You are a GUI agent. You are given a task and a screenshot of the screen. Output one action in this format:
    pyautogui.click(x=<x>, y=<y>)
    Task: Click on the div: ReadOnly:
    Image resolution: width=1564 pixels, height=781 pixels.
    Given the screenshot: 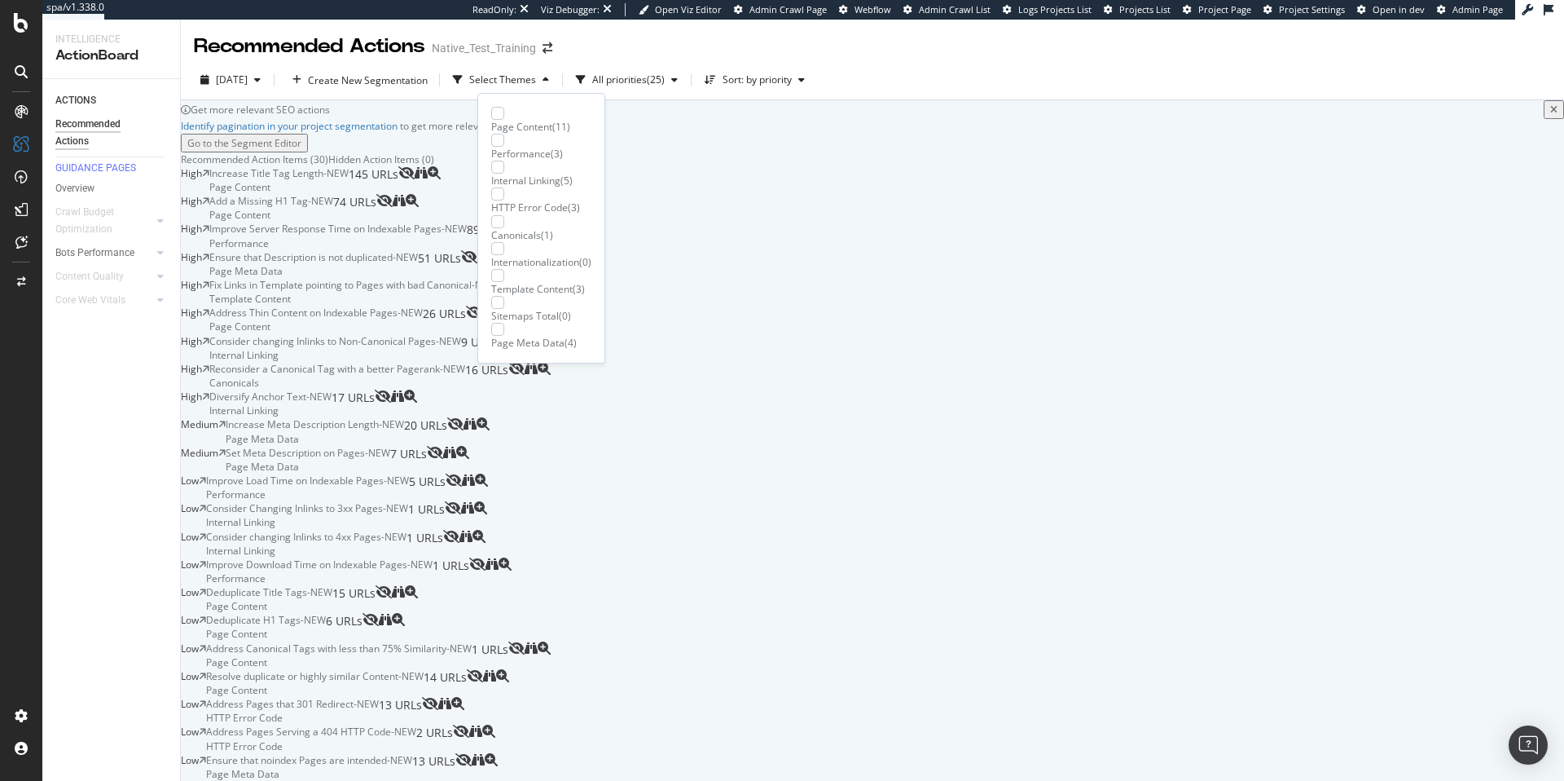 What is the action you would take?
    pyautogui.click(x=495, y=10)
    